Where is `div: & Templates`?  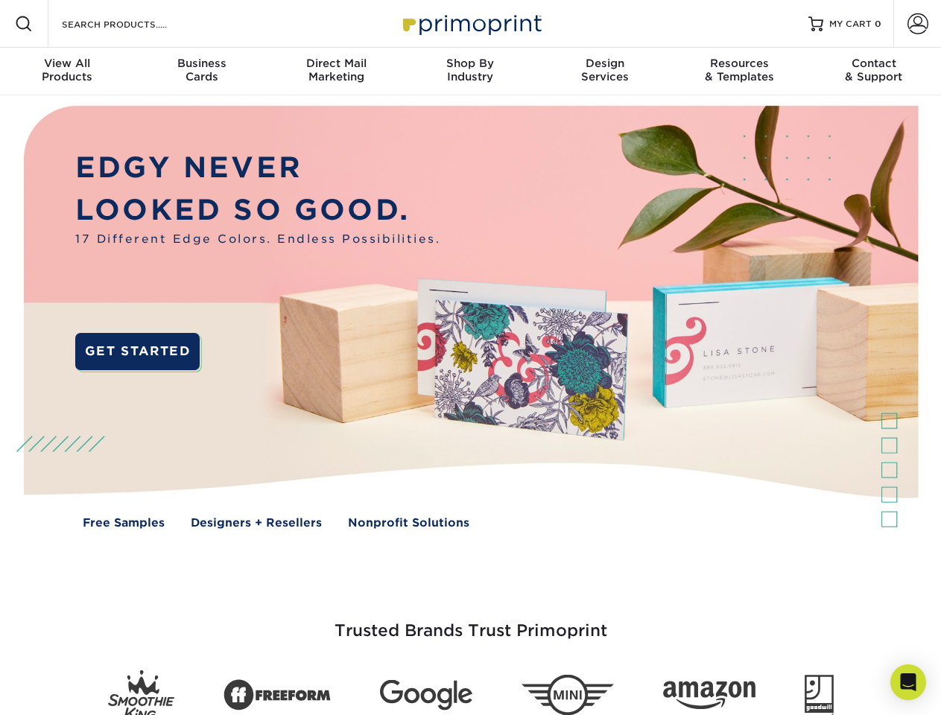 div: & Templates is located at coordinates (739, 70).